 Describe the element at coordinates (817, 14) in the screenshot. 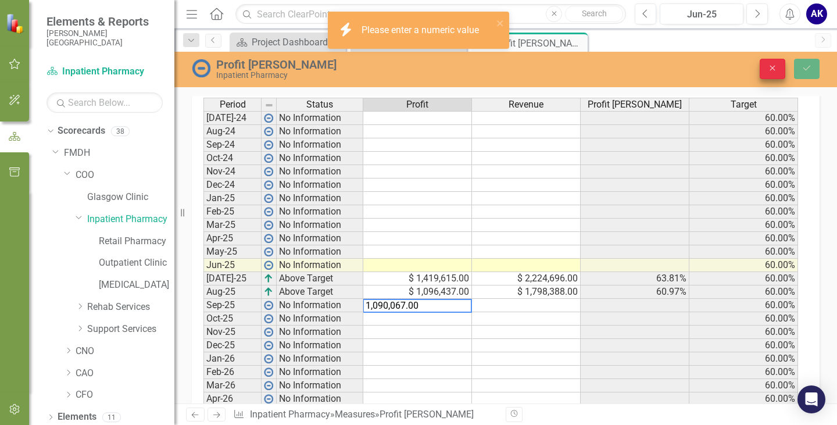

I see `div: AK` at that location.